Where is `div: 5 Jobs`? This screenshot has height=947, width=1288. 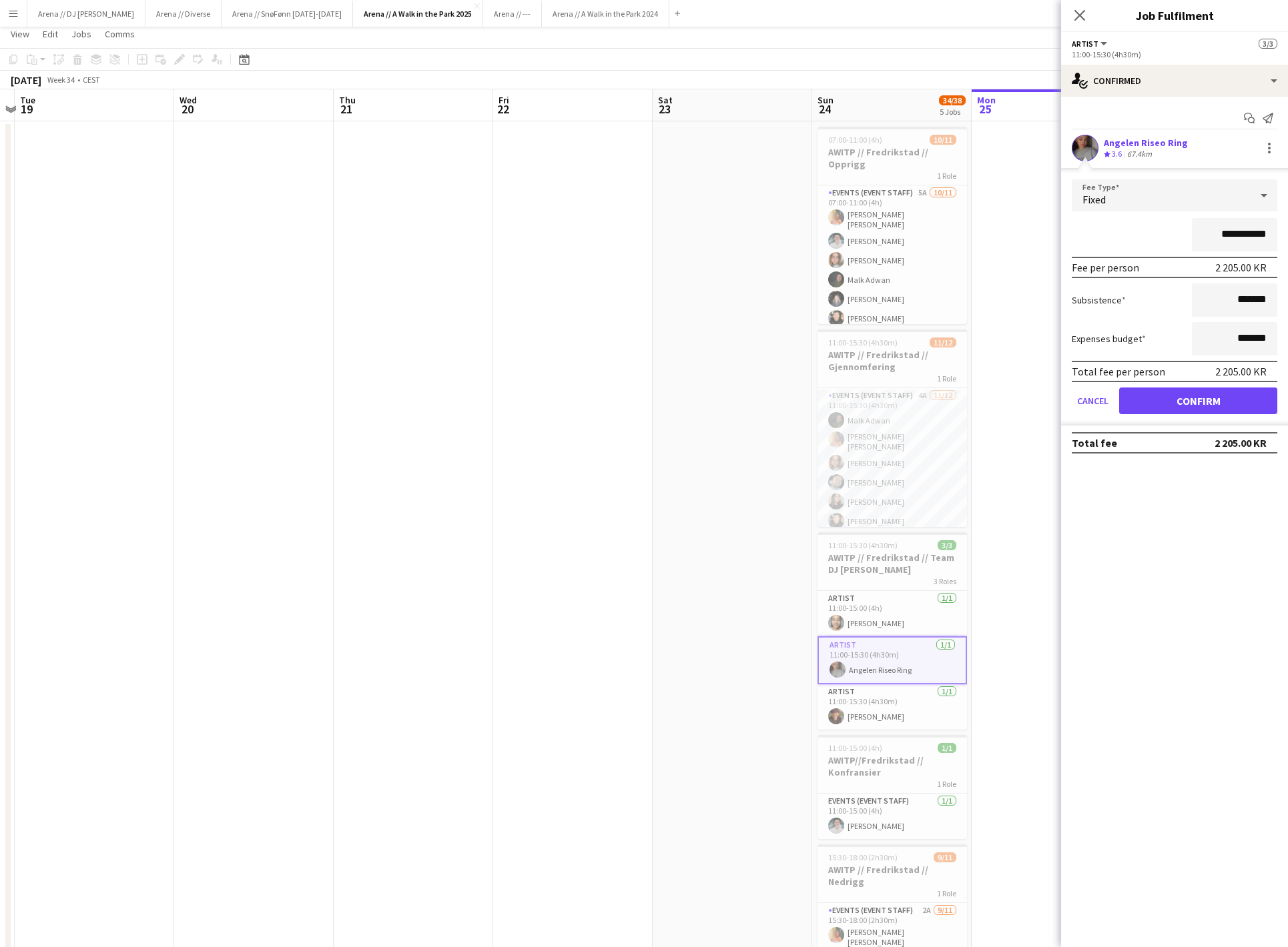 div: 5 Jobs is located at coordinates (952, 111).